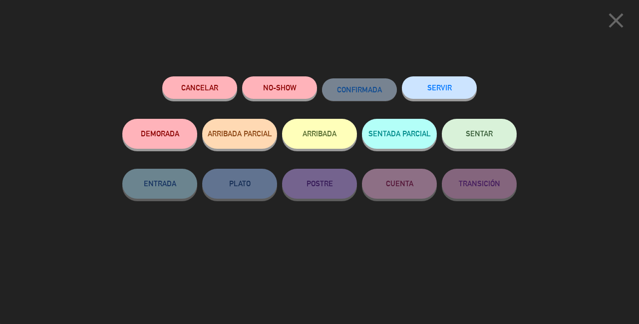 The width and height of the screenshot is (639, 324). What do you see at coordinates (240, 134) in the screenshot?
I see `button: ARRIBADA PARCIAL` at bounding box center [240, 134].